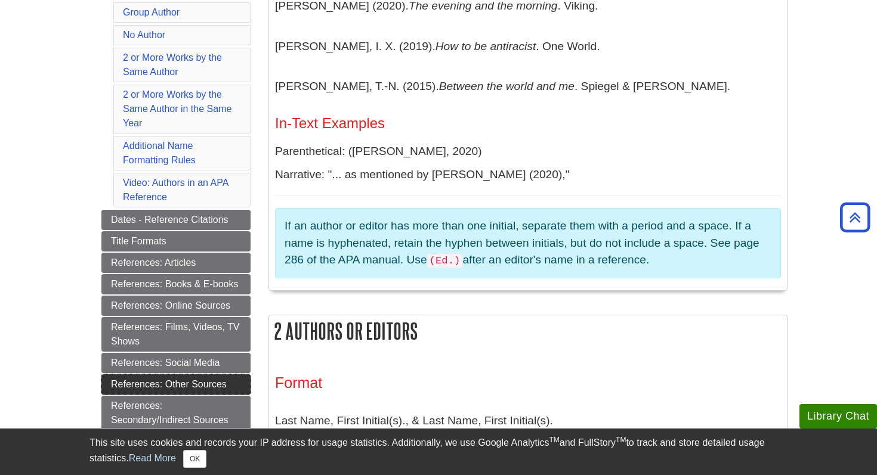 Image resolution: width=877 pixels, height=475 pixels. Describe the element at coordinates (507, 86) in the screenshot. I see `i: Between the world and me` at that location.